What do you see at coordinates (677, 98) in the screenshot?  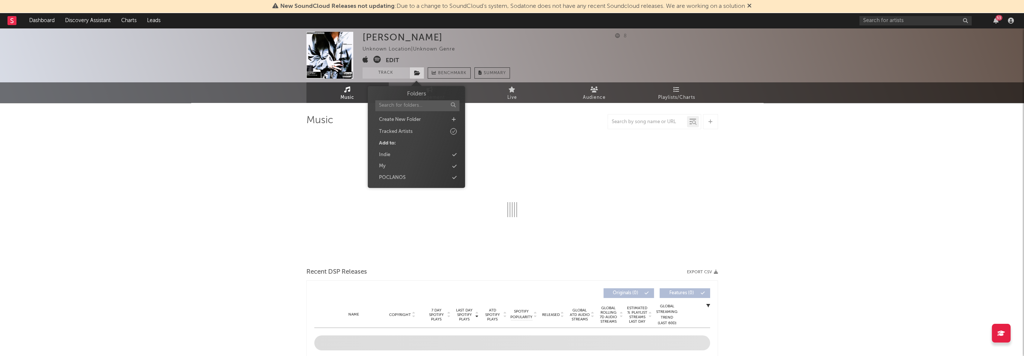 I see `span: Playlists/Charts` at bounding box center [677, 98].